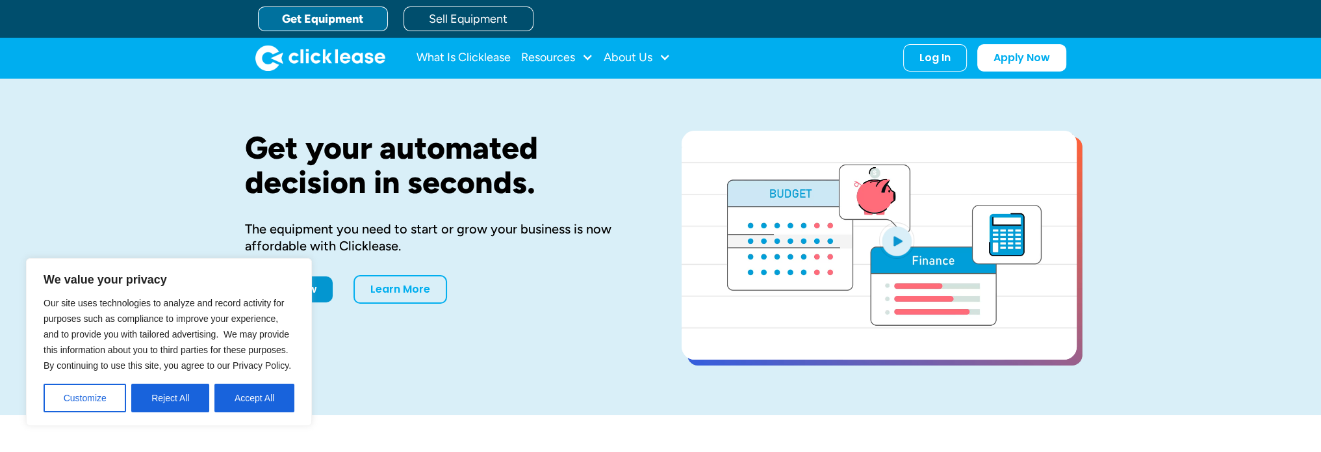  What do you see at coordinates (400, 289) in the screenshot?
I see `a: Learn More` at bounding box center [400, 289].